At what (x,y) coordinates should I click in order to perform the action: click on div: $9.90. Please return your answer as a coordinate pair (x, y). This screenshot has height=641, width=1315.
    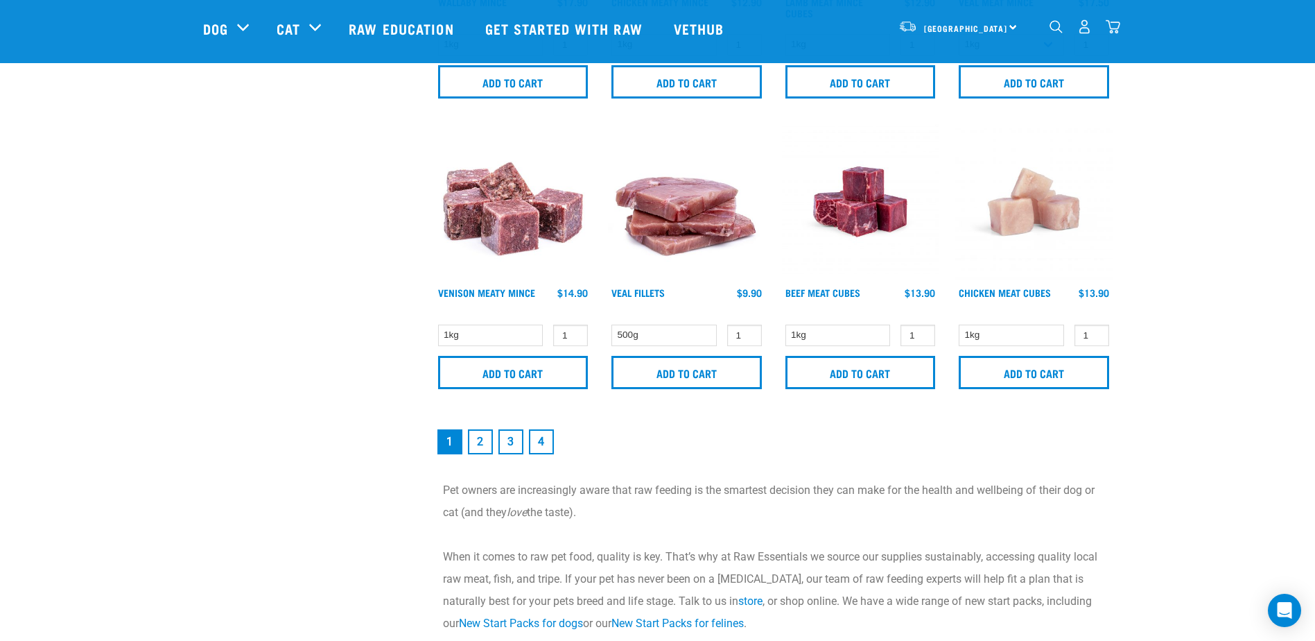
    Looking at the image, I should click on (749, 293).